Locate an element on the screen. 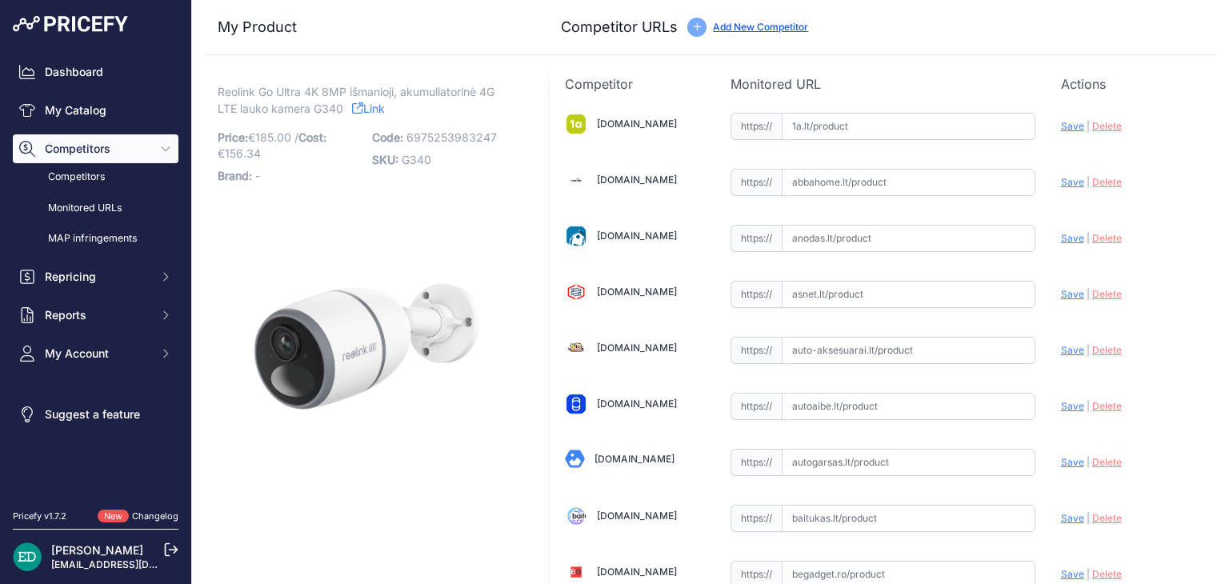  button: Competitors is located at coordinates (95, 149).